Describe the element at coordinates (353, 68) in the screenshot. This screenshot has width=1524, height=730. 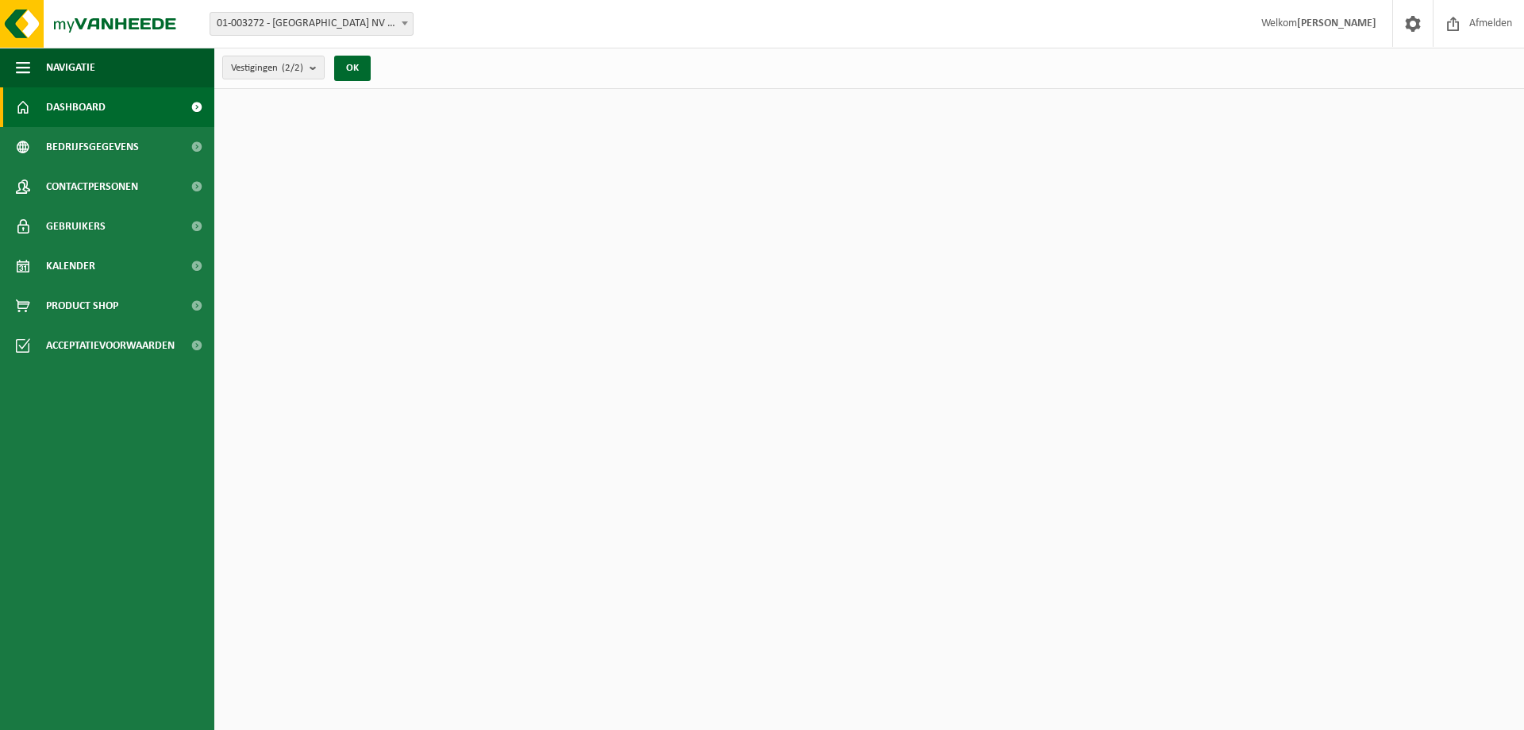
I see `button: OK` at that location.